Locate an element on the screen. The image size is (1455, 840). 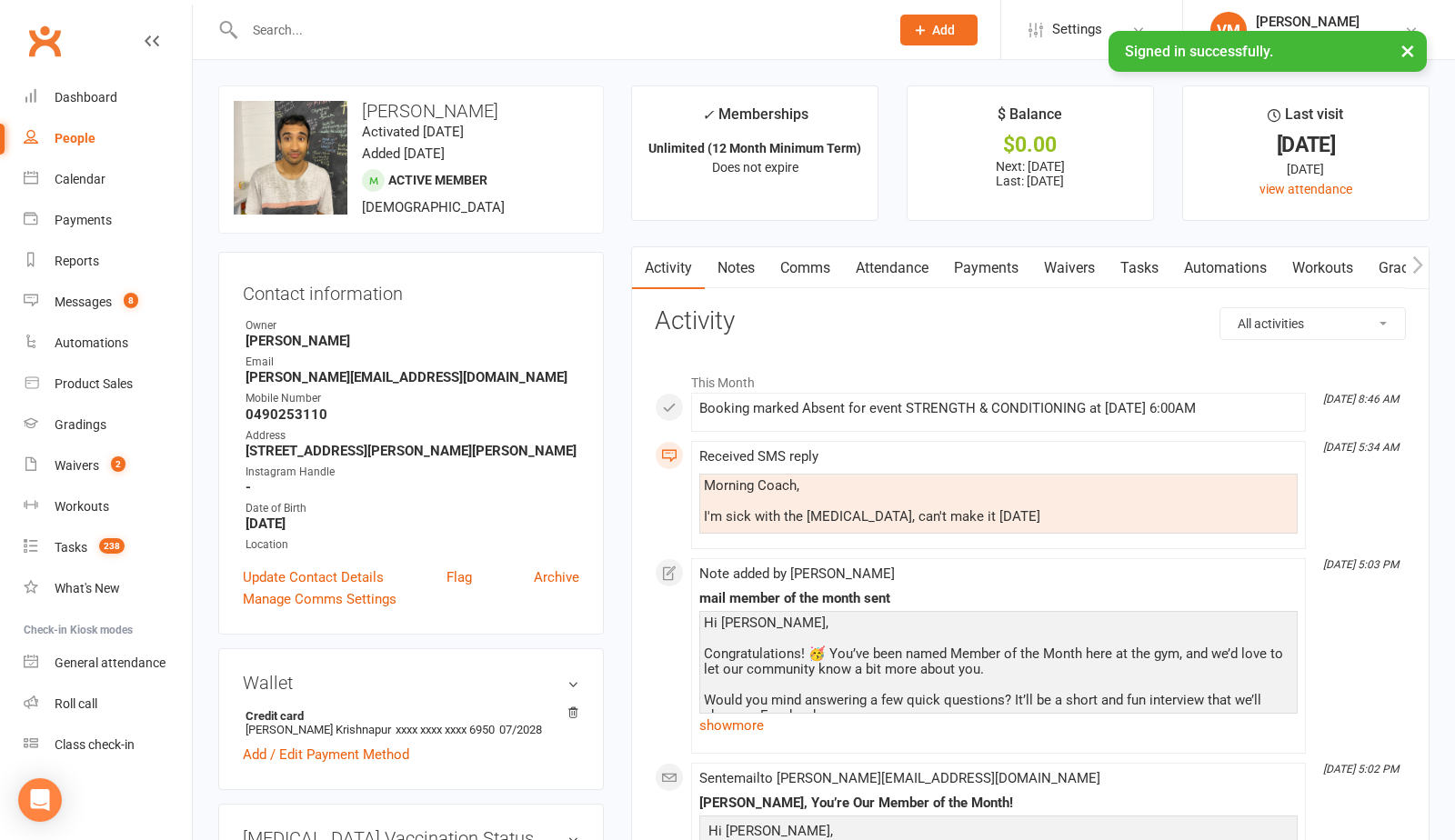
a: Dashboard is located at coordinates (107, 98).